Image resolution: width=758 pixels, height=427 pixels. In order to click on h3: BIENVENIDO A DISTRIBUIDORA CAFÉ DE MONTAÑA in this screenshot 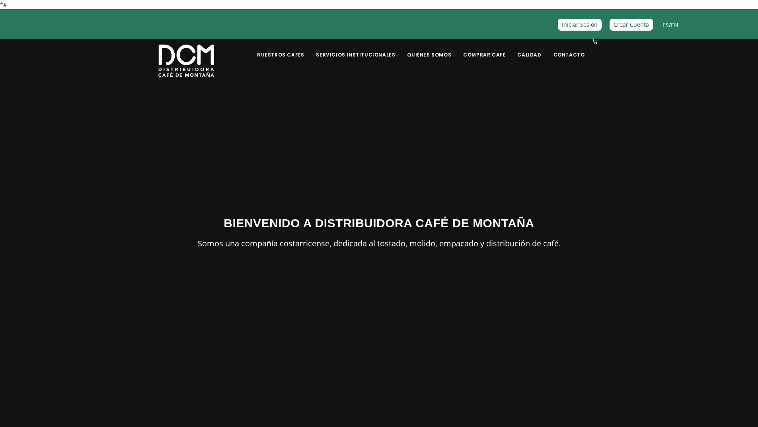, I will do `click(379, 223)`.